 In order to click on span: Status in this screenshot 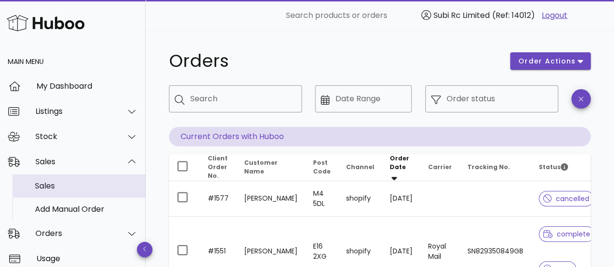, I will do `click(553, 167)`.